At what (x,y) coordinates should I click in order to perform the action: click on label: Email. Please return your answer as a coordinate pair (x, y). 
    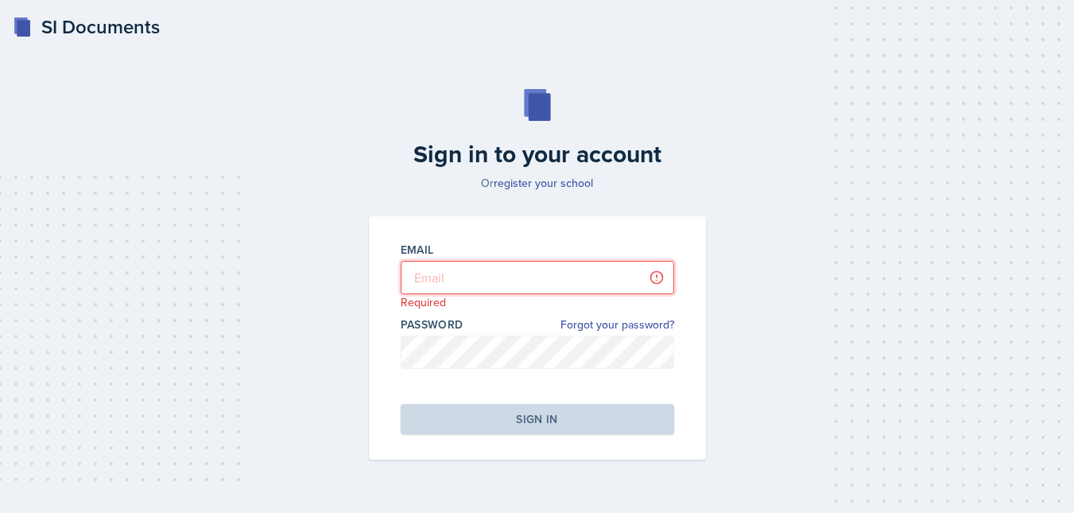
    Looking at the image, I should click on (417, 250).